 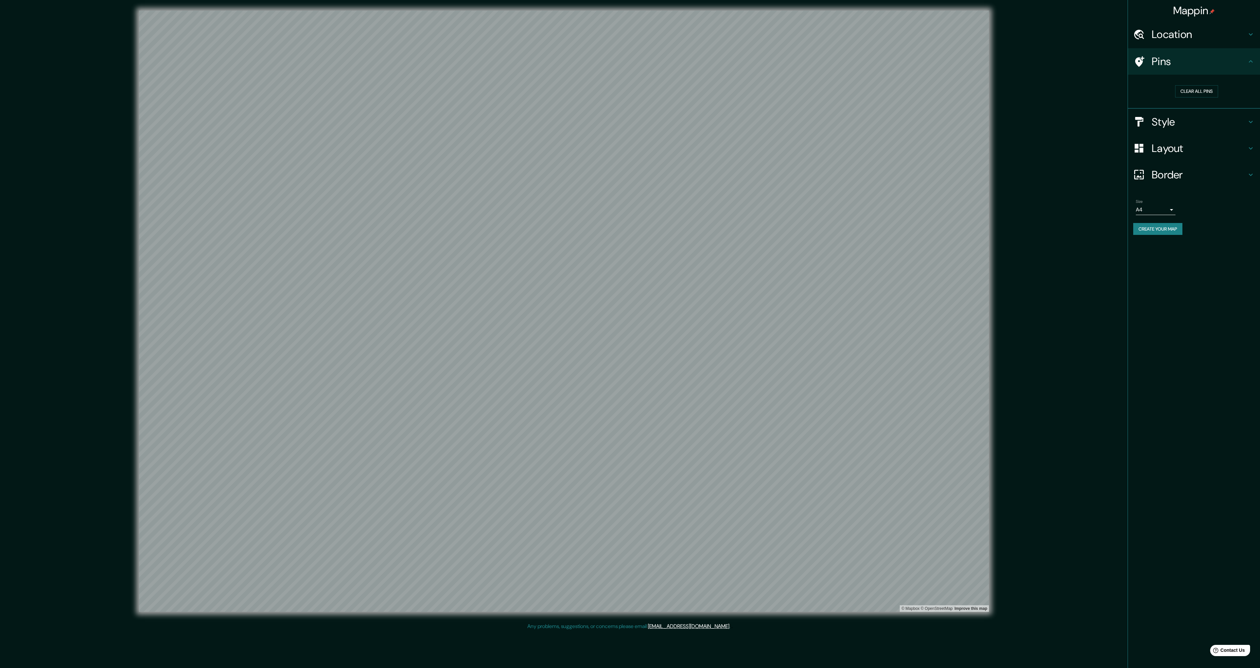 I want to click on div: Style, so click(x=1194, y=122).